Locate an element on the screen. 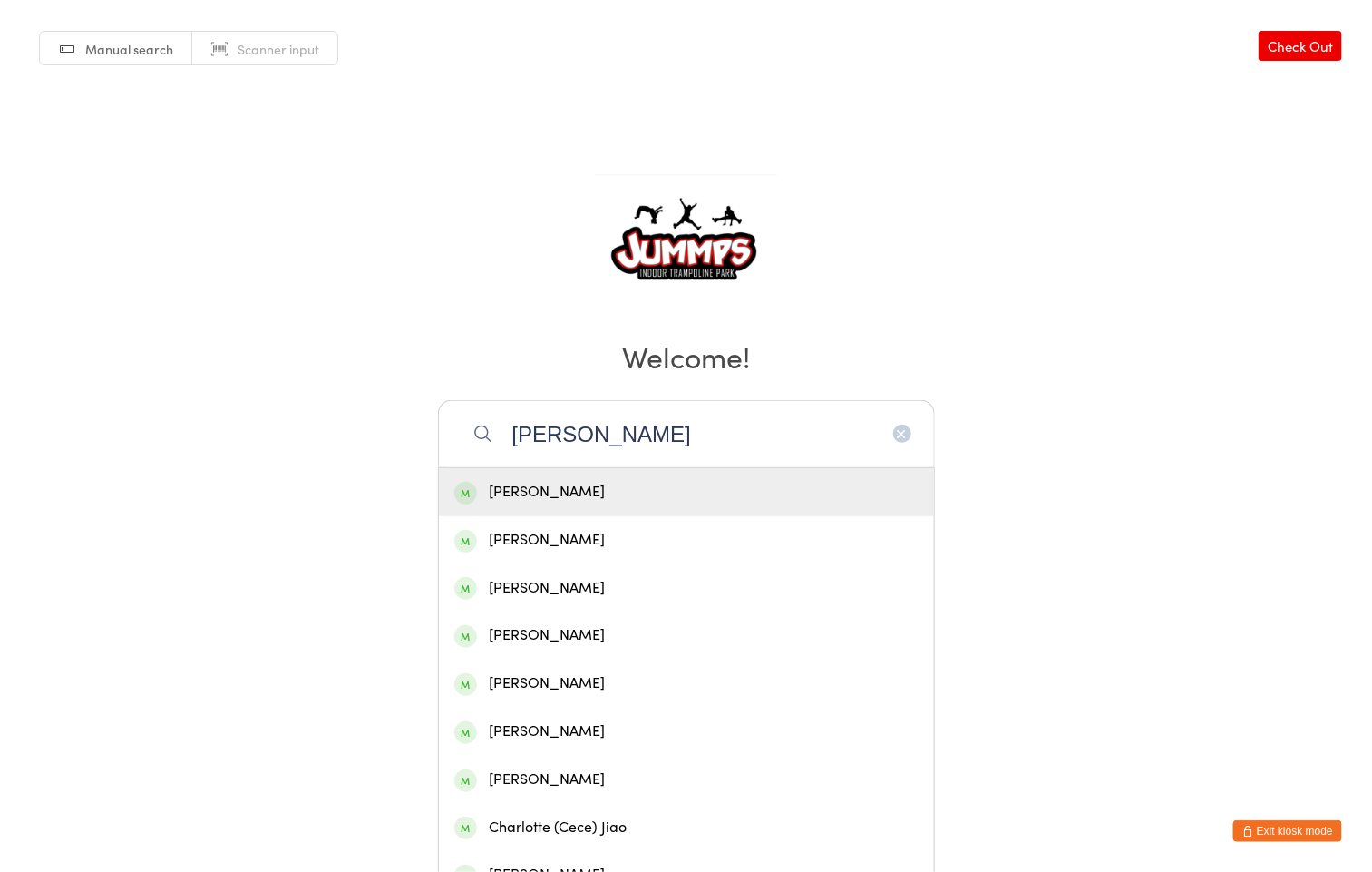  input: Search is located at coordinates (686, 434).